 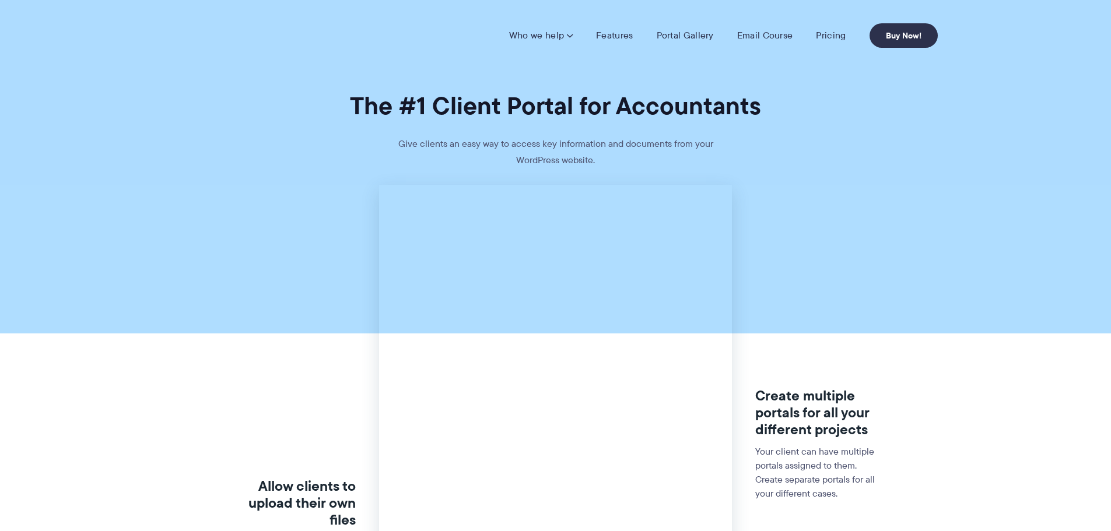 What do you see at coordinates (765, 36) in the screenshot?
I see `a: Email Course` at bounding box center [765, 36].